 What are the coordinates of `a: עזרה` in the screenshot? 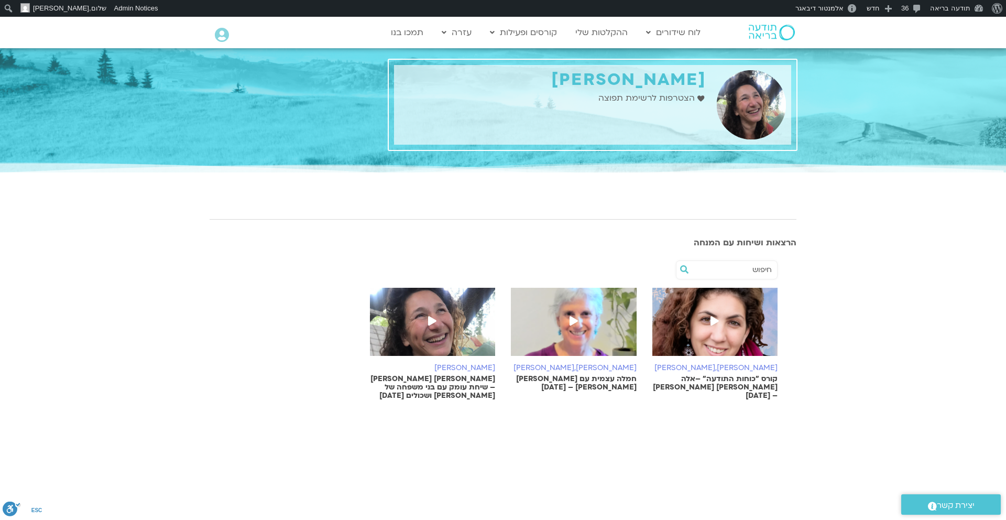 It's located at (456, 32).